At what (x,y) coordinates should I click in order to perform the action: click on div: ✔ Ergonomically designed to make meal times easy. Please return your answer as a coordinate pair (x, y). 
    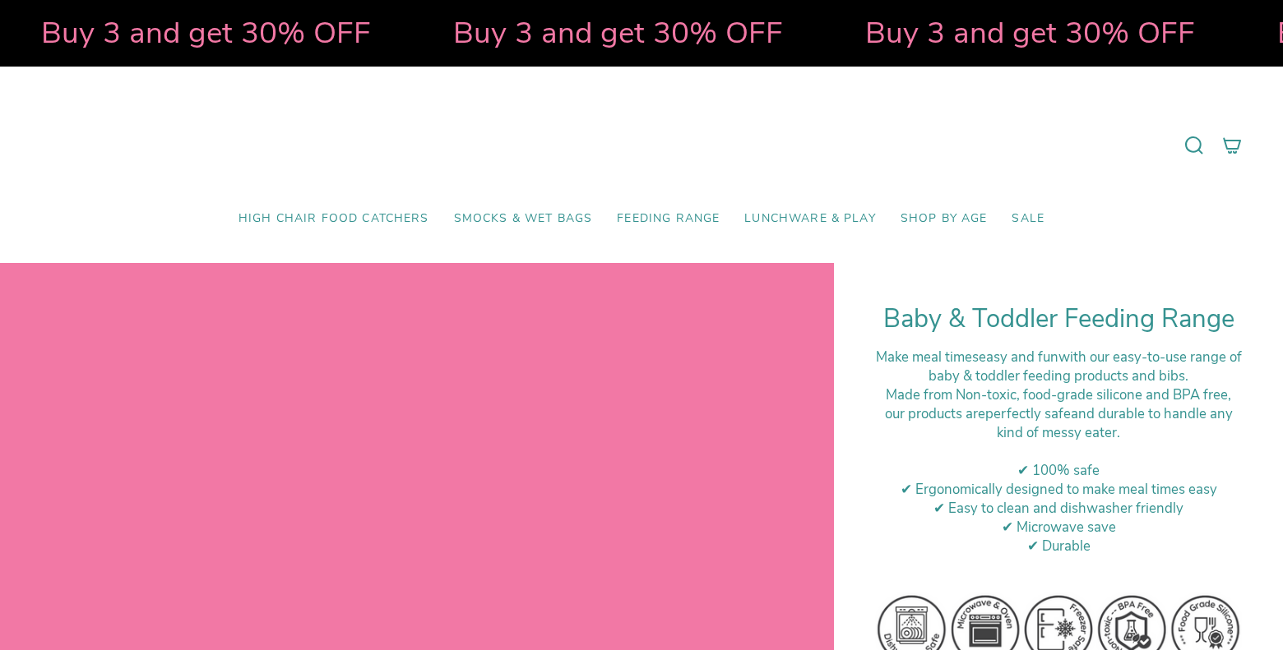
    Looking at the image, I should click on (1058, 489).